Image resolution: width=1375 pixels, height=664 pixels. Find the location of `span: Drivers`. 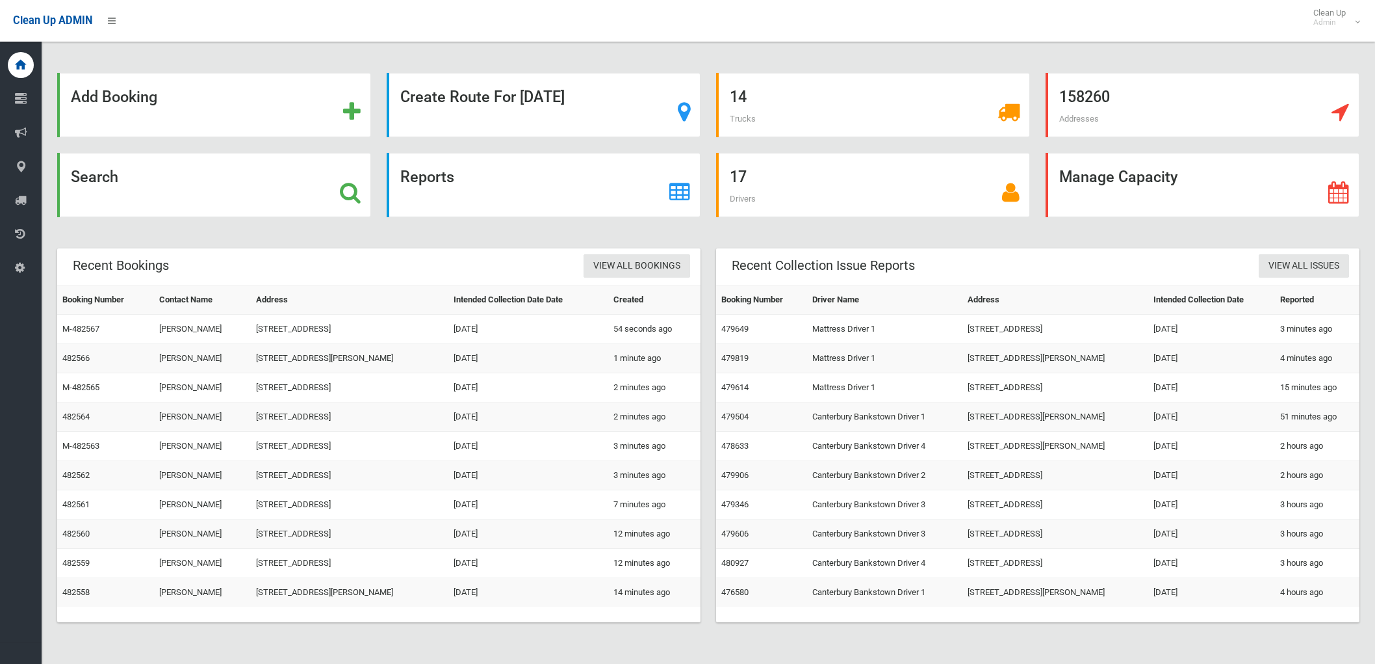

span: Drivers is located at coordinates (743, 198).